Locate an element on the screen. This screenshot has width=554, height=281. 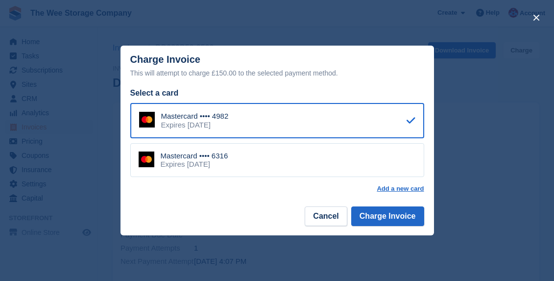
button: close is located at coordinates (536, 18).